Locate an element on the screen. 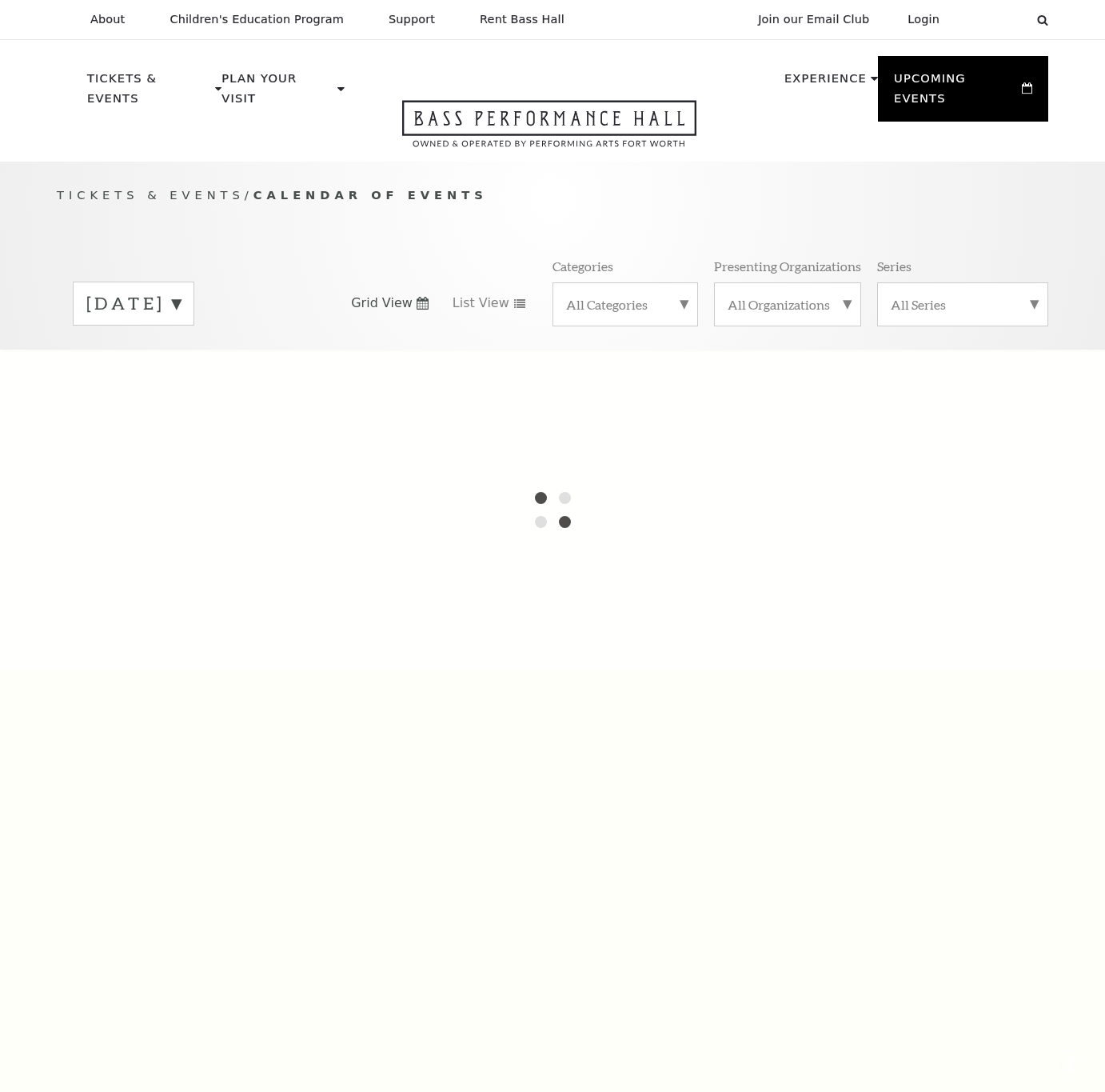 The height and width of the screenshot is (1092, 1105). p: Upcoming Events is located at coordinates (956, 92).